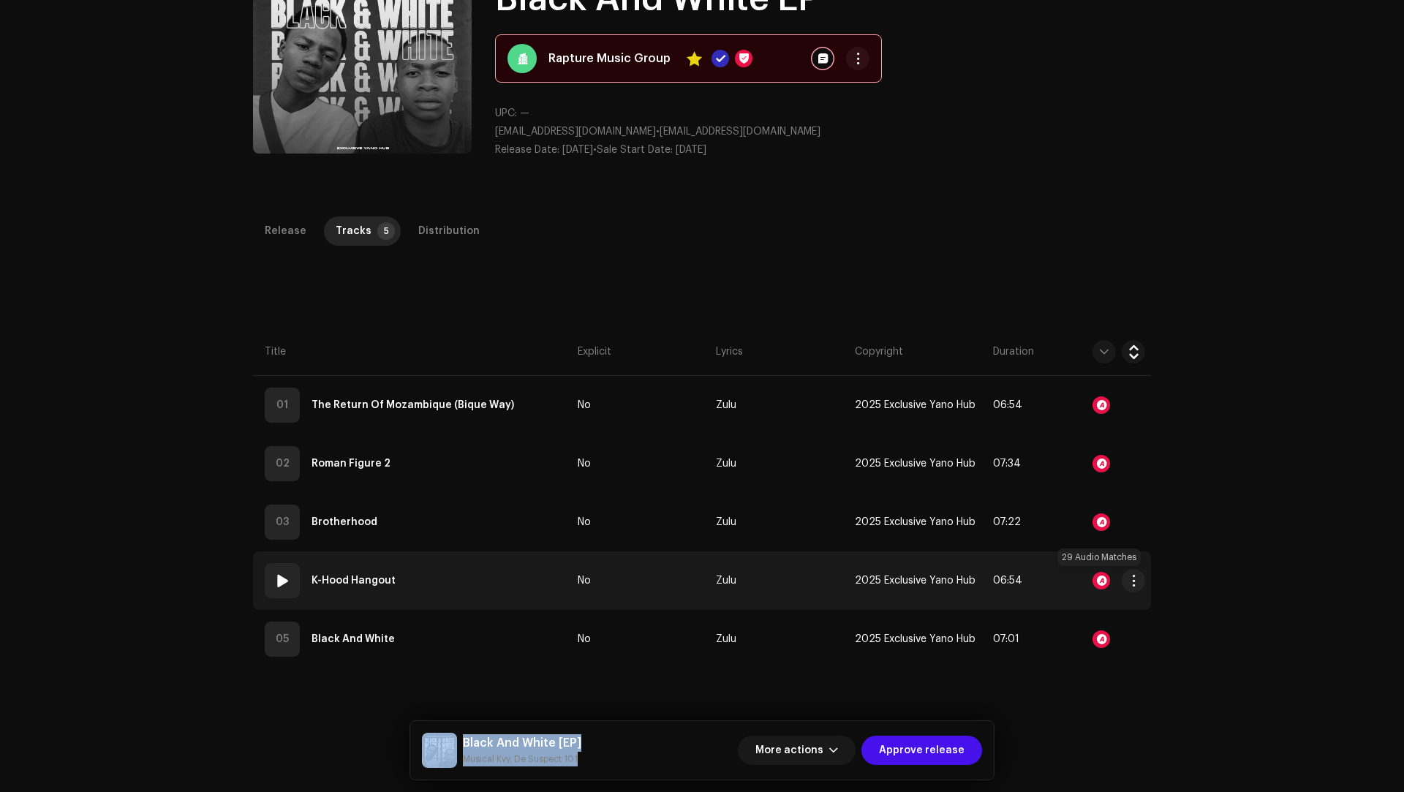 The width and height of the screenshot is (1404, 792). What do you see at coordinates (595, 352) in the screenshot?
I see `span: Explicit` at bounding box center [595, 352].